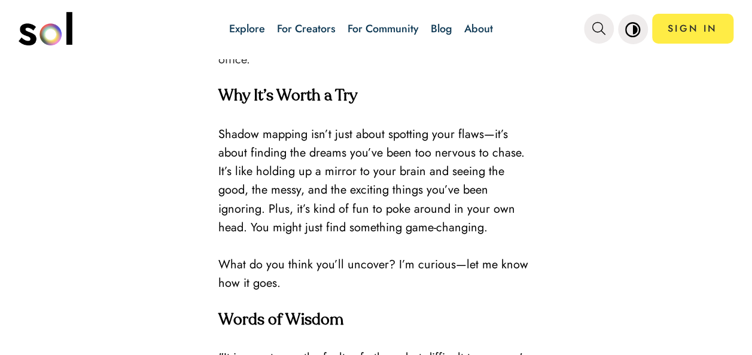 Image resolution: width=752 pixels, height=355 pixels. What do you see at coordinates (383, 29) in the screenshot?
I see `a: For Community` at bounding box center [383, 29].